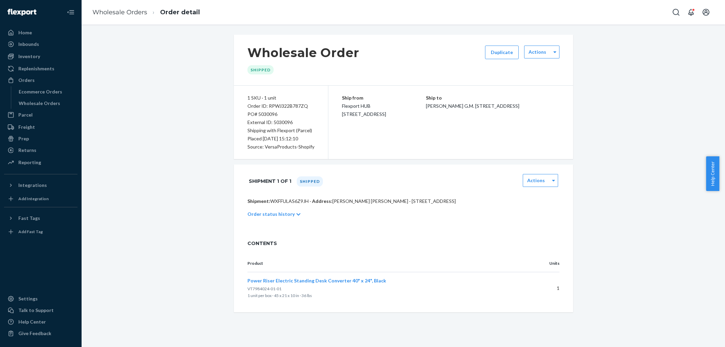 This screenshot has height=347, width=725. I want to click on a: Parcel, so click(41, 115).